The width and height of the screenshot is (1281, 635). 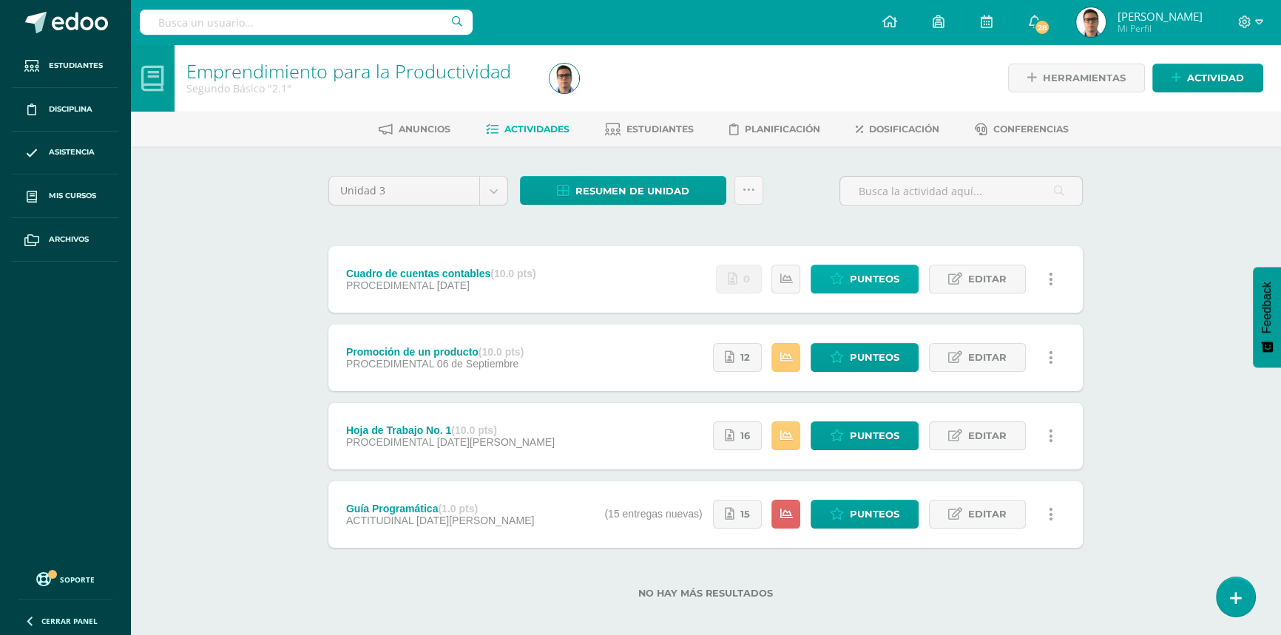 I want to click on input: Busca un usuario..., so click(x=306, y=22).